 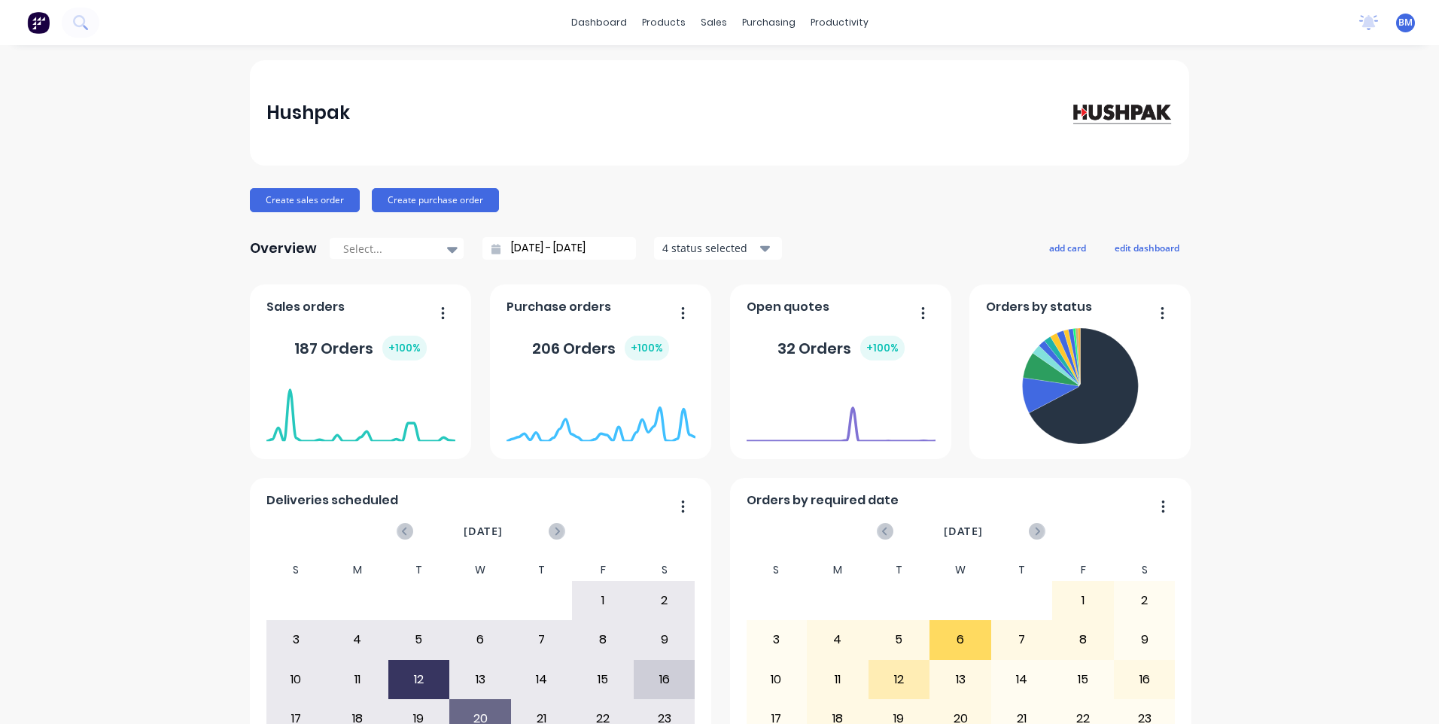 What do you see at coordinates (599, 23) in the screenshot?
I see `a: dashboard` at bounding box center [599, 23].